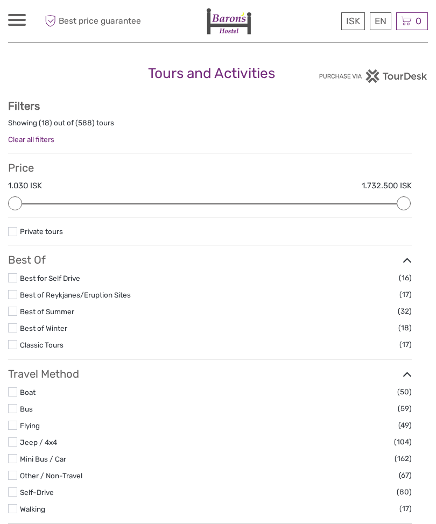 The image size is (436, 524). Describe the element at coordinates (41, 231) in the screenshot. I see `a: Private tours` at that location.